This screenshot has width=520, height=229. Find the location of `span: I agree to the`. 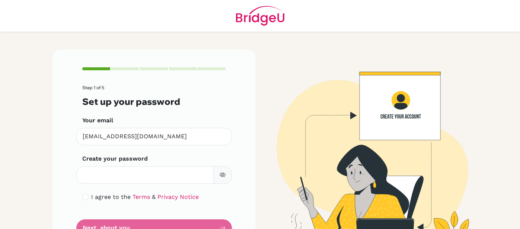

span: I agree to the is located at coordinates (111, 197).